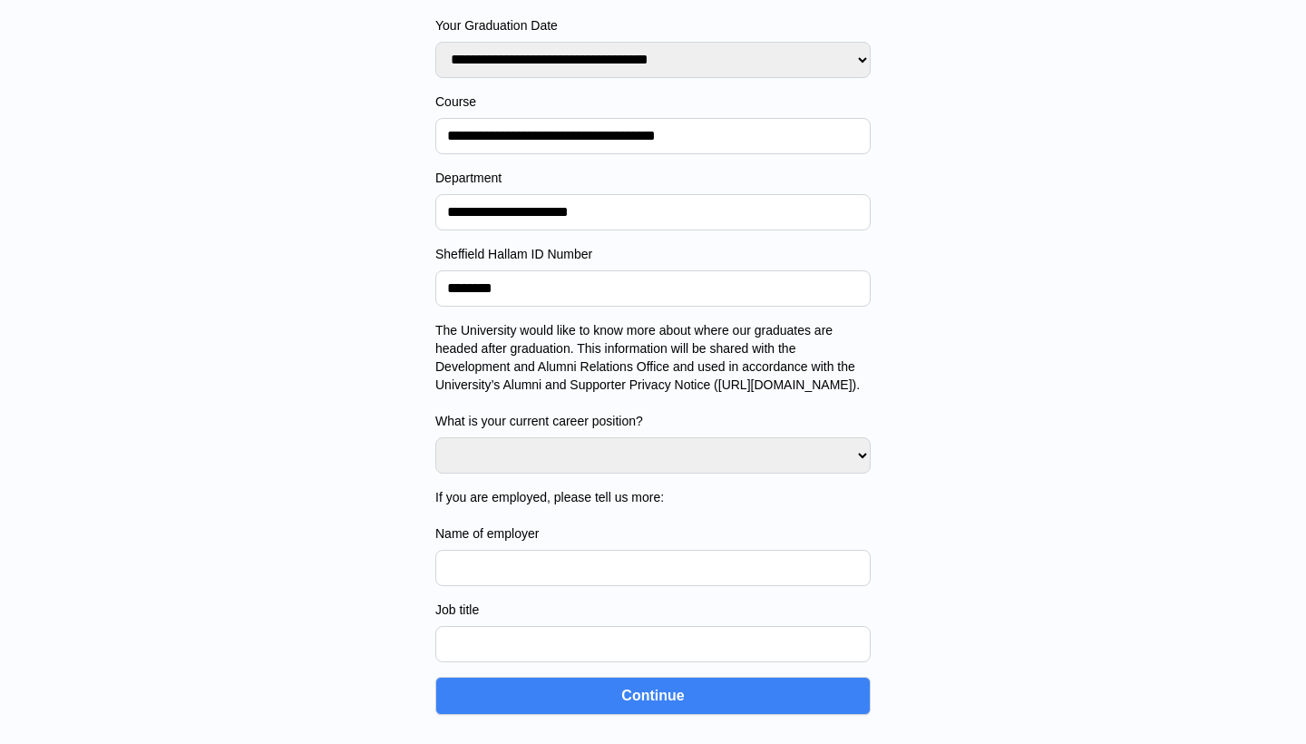 The height and width of the screenshot is (744, 1306). What do you see at coordinates (653, 254) in the screenshot?
I see `label: Sheffield Hallam ID Number` at bounding box center [653, 254].